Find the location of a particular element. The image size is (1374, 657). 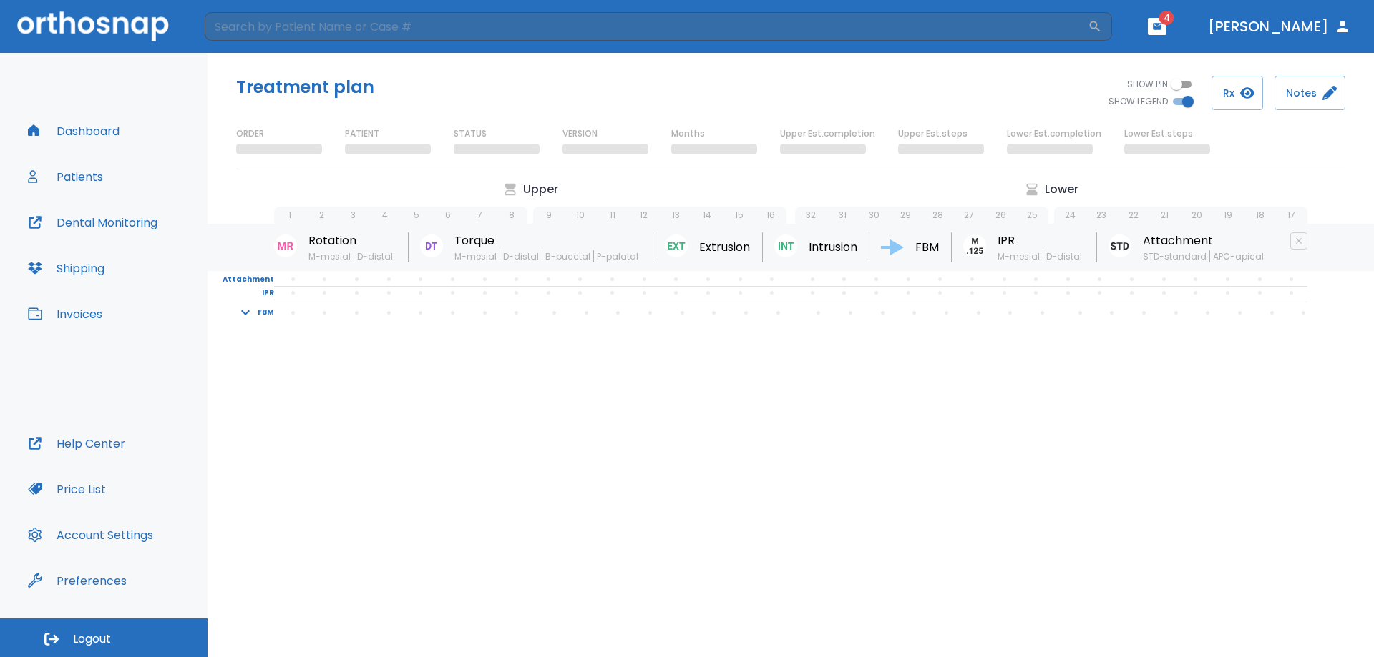

p: Upper is located at coordinates (540, 190).